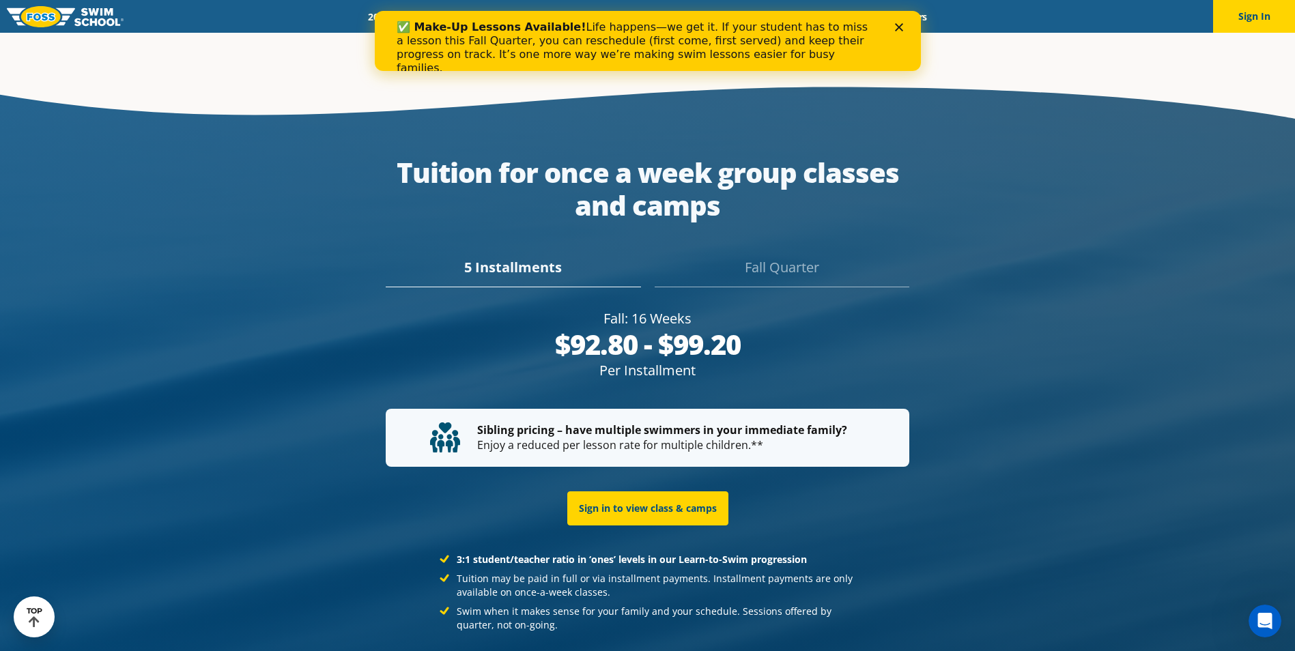 The width and height of the screenshot is (1295, 651). Describe the element at coordinates (910, 16) in the screenshot. I see `a: Careers` at that location.